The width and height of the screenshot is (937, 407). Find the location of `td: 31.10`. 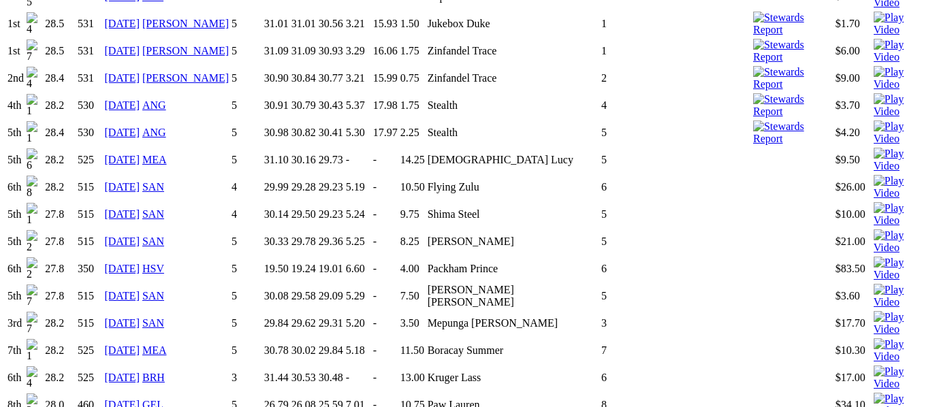

td: 31.10 is located at coordinates (276, 160).